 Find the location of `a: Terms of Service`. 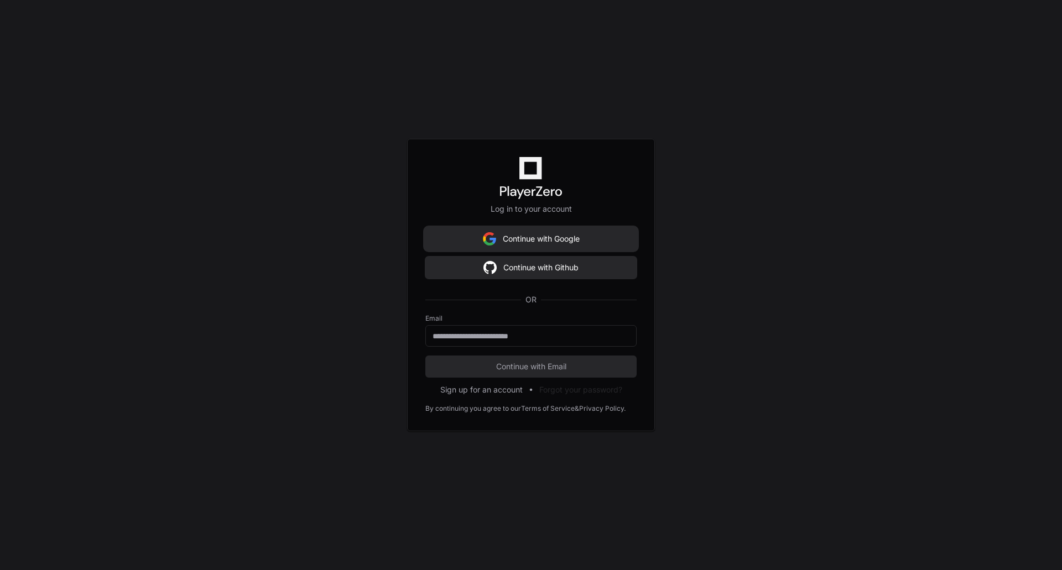

a: Terms of Service is located at coordinates (547, 409).